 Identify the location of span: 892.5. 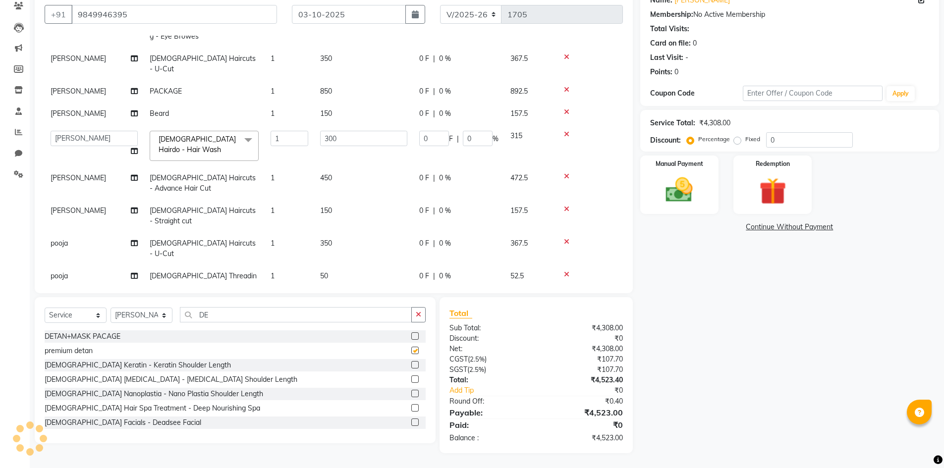
(519, 91).